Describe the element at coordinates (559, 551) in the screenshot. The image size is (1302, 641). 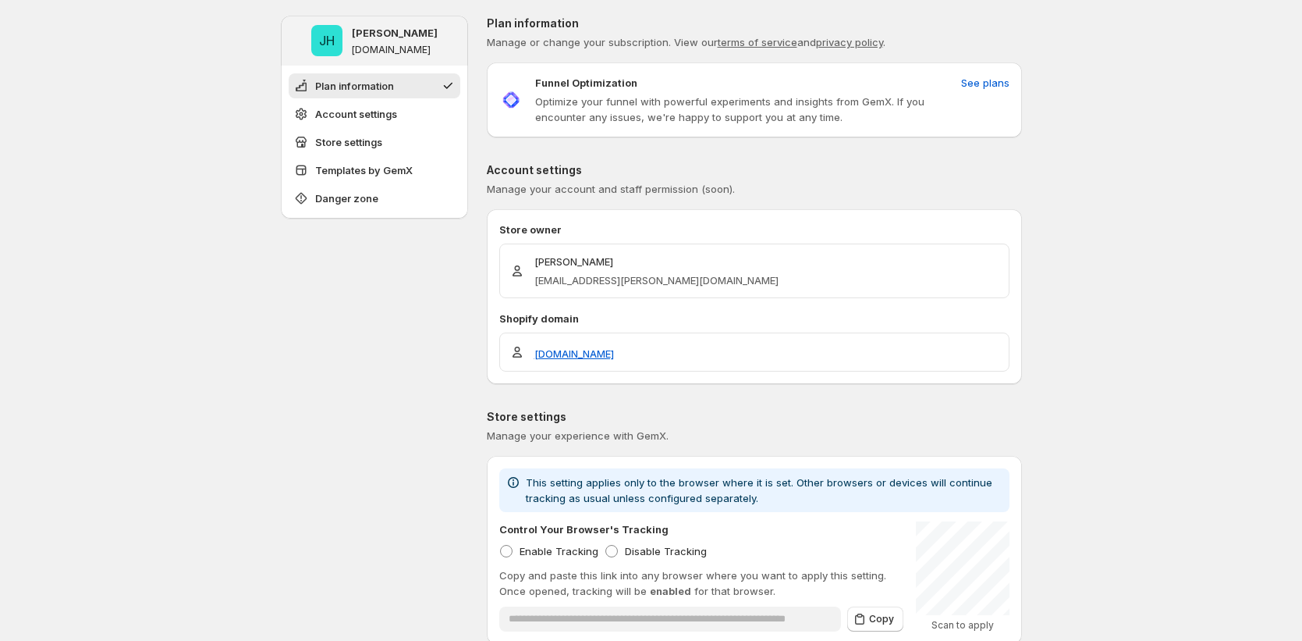
I see `span: Enable Tracking` at that location.